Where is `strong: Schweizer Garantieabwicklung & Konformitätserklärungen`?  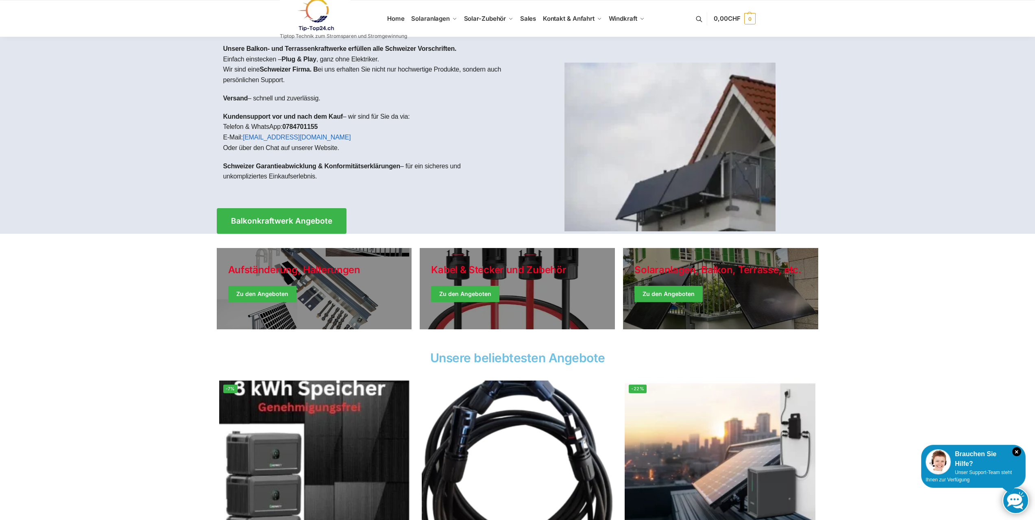 strong: Schweizer Garantieabwicklung & Konformitätserklärungen is located at coordinates (312, 166).